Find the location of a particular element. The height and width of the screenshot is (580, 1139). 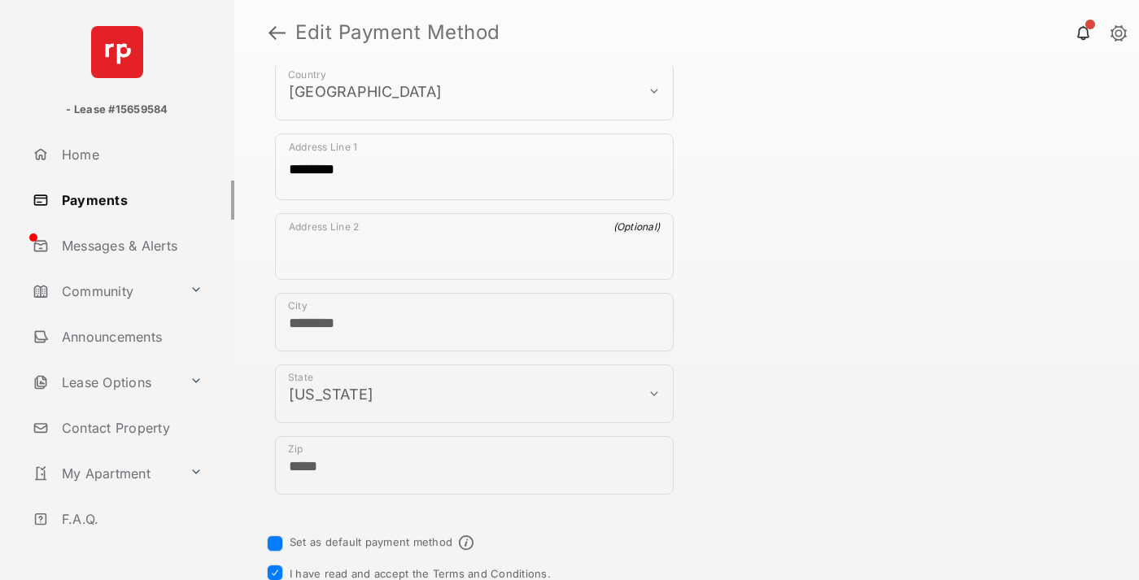

div: payment_method_screening[postal_addresses][locality] is located at coordinates (474, 322).